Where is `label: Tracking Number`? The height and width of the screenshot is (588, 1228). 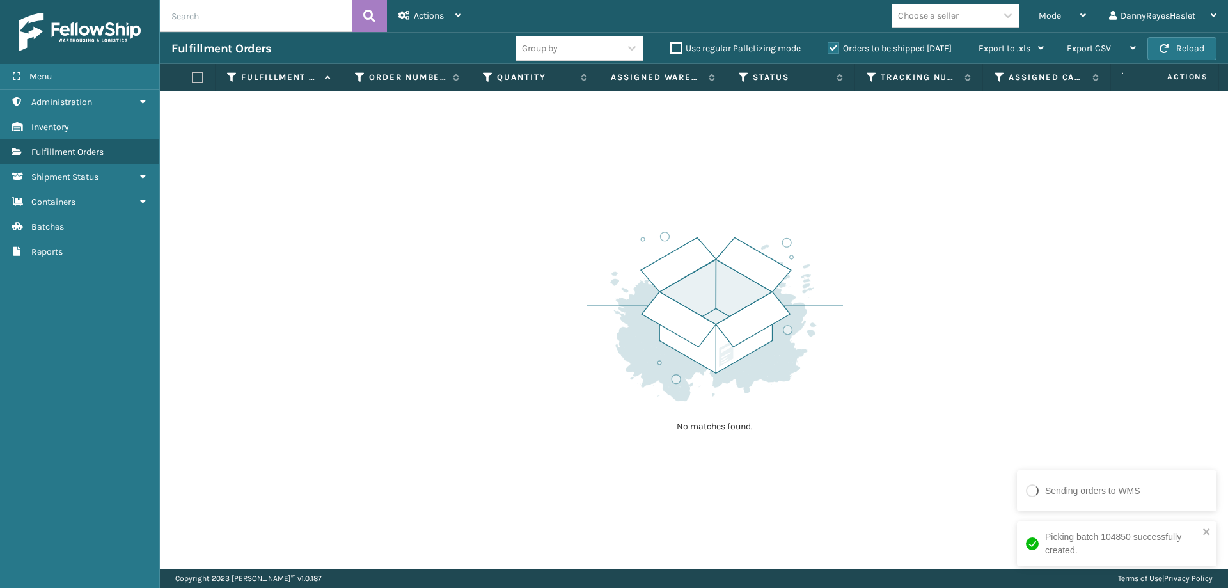
label: Tracking Number is located at coordinates (919, 77).